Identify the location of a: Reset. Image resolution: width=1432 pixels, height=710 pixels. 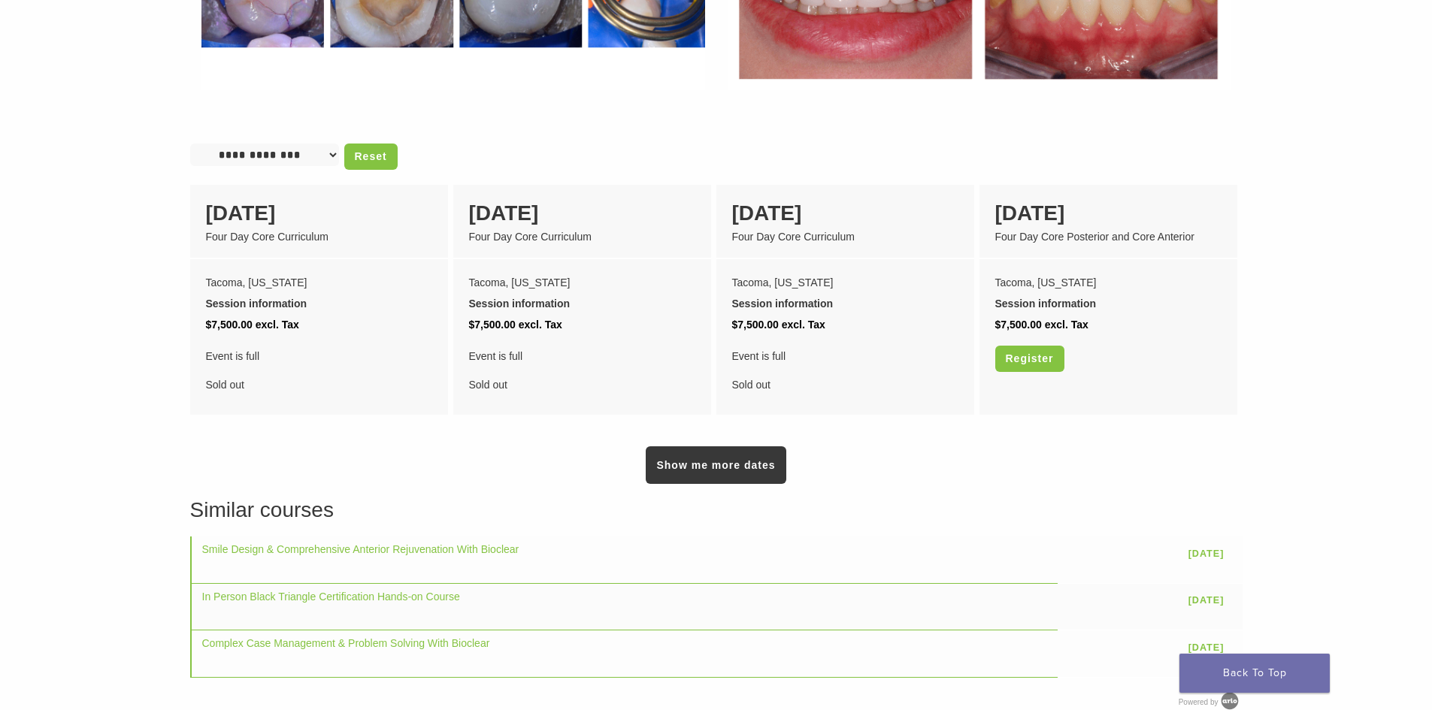
(371, 156).